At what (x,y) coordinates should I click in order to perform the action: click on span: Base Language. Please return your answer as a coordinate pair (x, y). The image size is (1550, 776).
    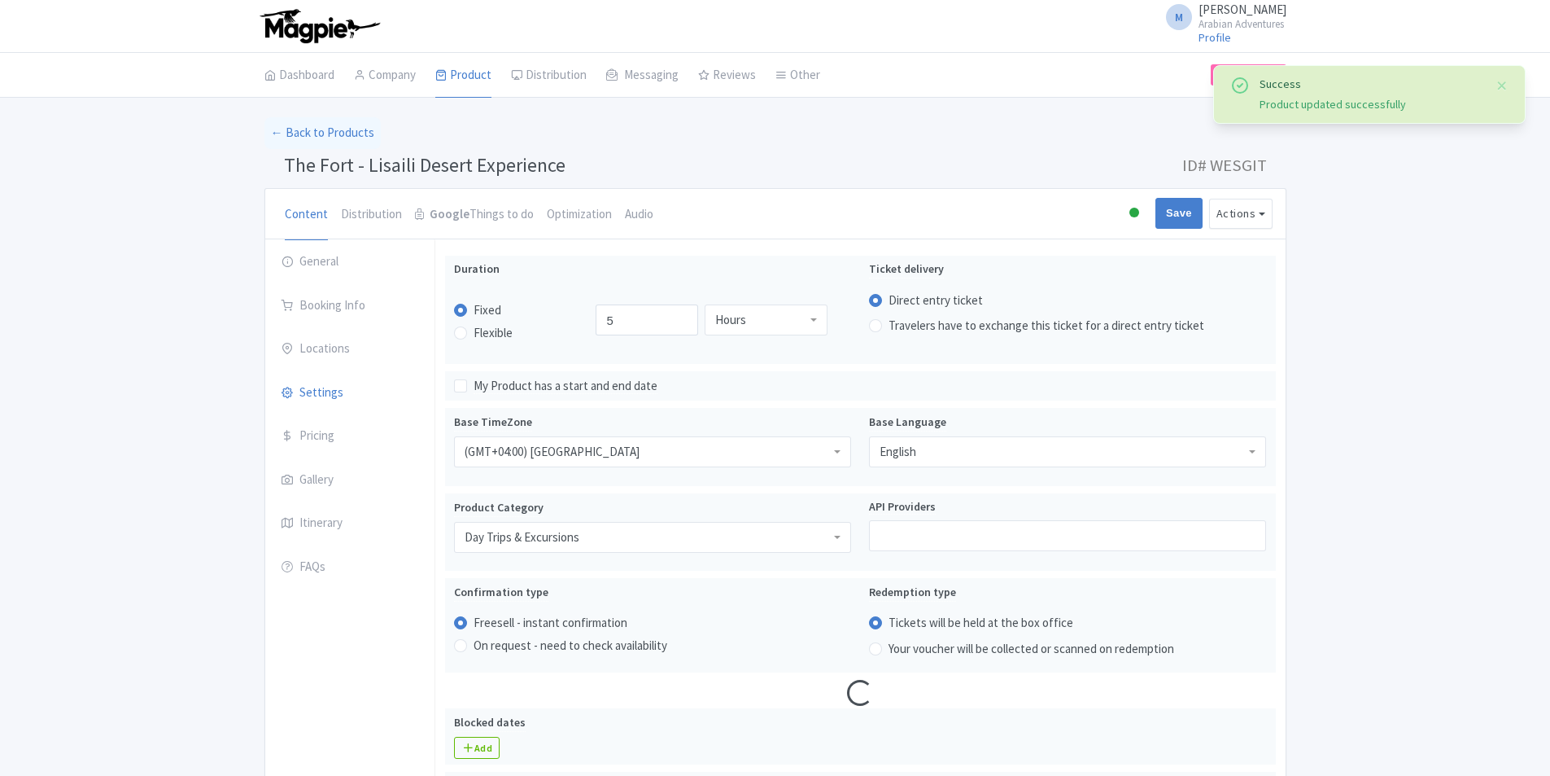
    Looking at the image, I should click on (907, 422).